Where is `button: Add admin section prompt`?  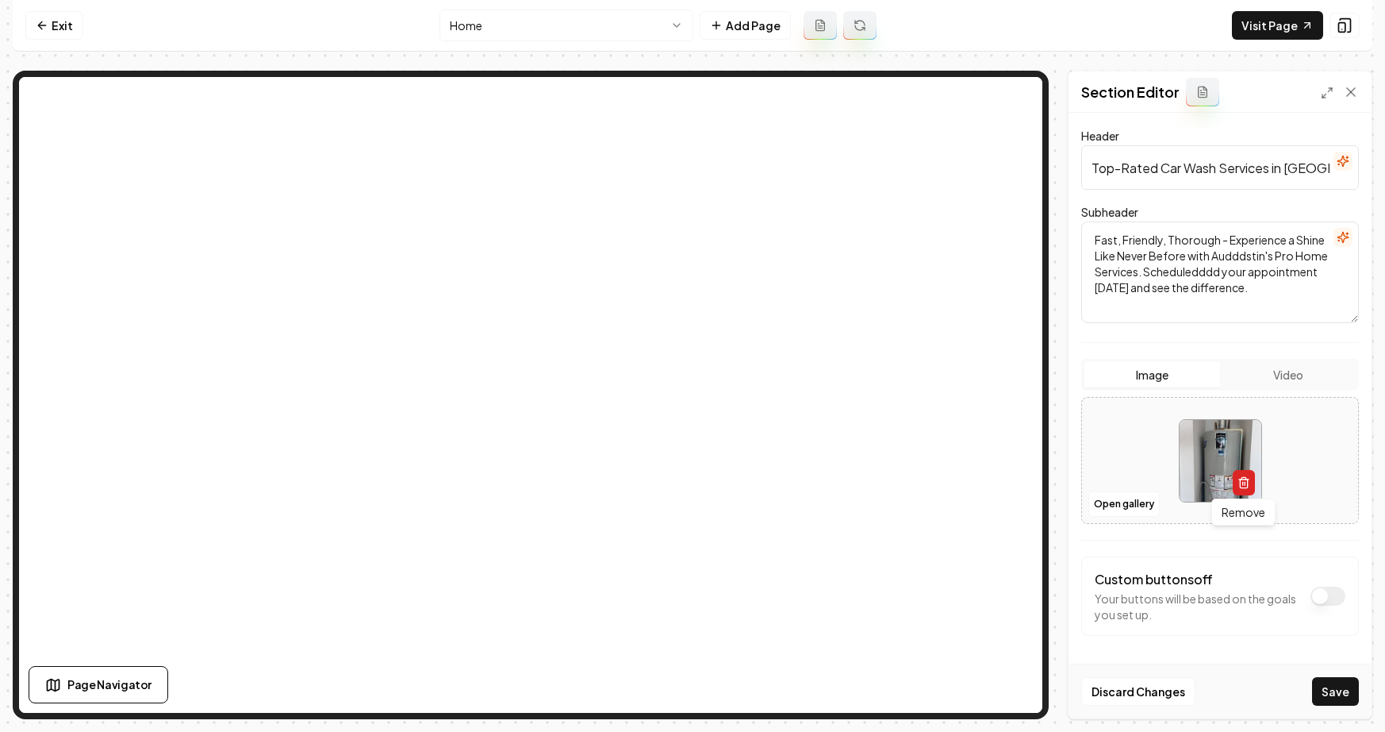
button: Add admin section prompt is located at coordinates (1203, 92).